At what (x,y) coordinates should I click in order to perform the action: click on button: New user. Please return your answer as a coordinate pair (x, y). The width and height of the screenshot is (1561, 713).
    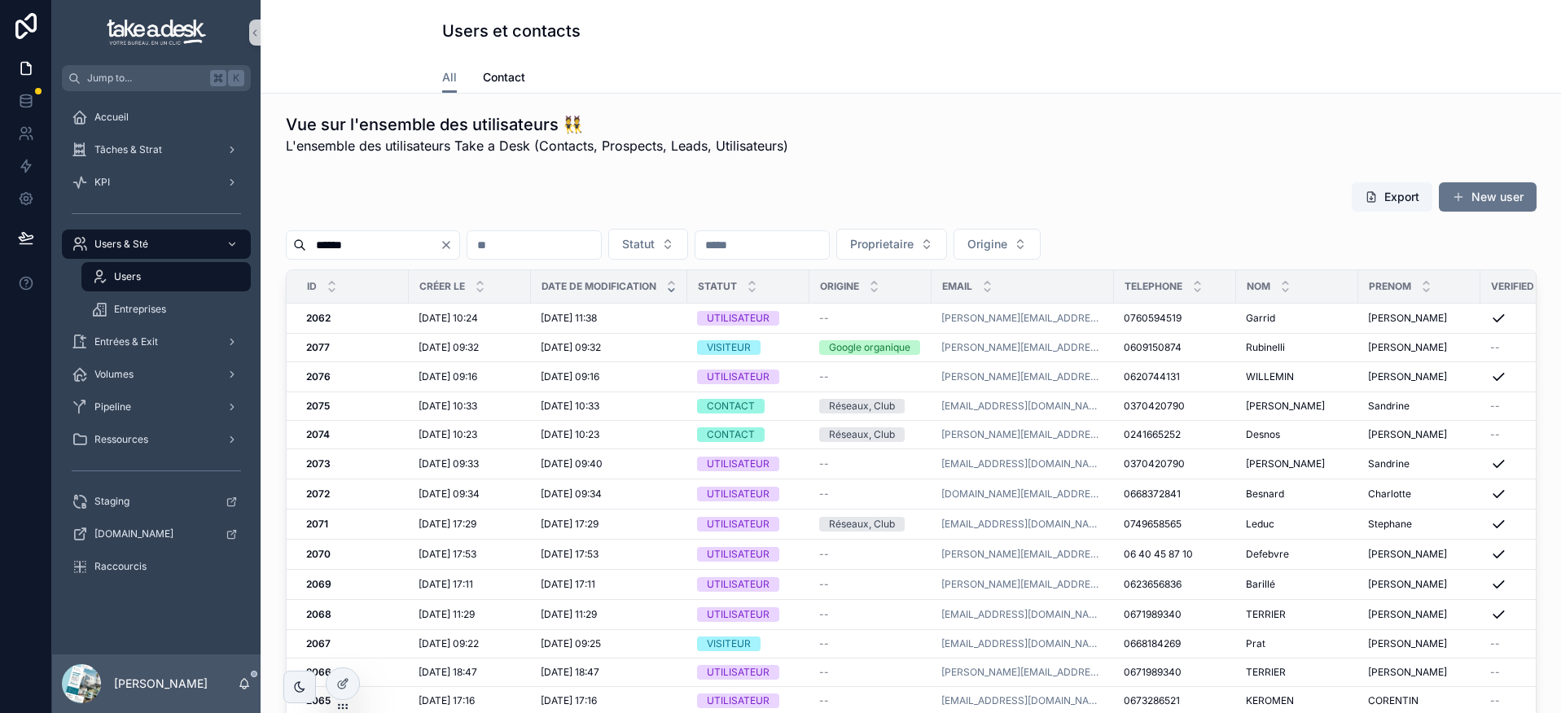
    Looking at the image, I should click on (1487, 197).